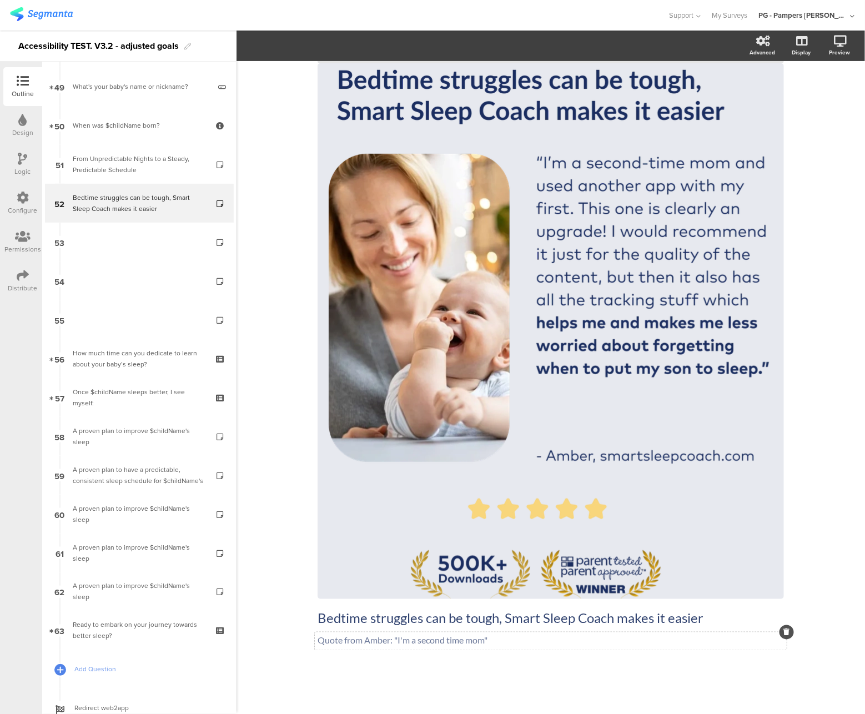 The height and width of the screenshot is (714, 865). Describe the element at coordinates (23, 172) in the screenshot. I see `div: Logic` at that location.